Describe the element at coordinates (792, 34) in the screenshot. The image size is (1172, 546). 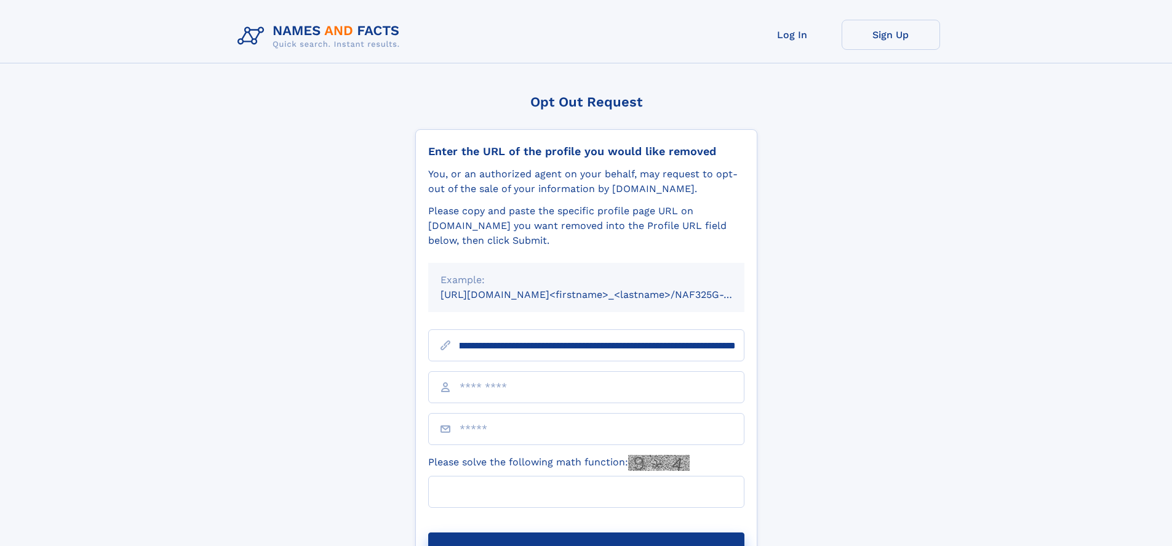
I see `a: Log In` at that location.